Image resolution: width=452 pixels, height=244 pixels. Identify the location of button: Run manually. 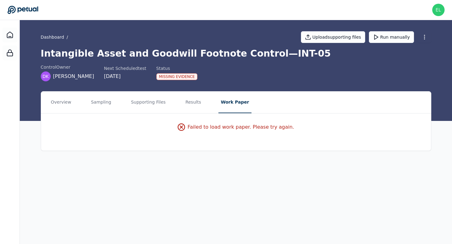
(392, 37).